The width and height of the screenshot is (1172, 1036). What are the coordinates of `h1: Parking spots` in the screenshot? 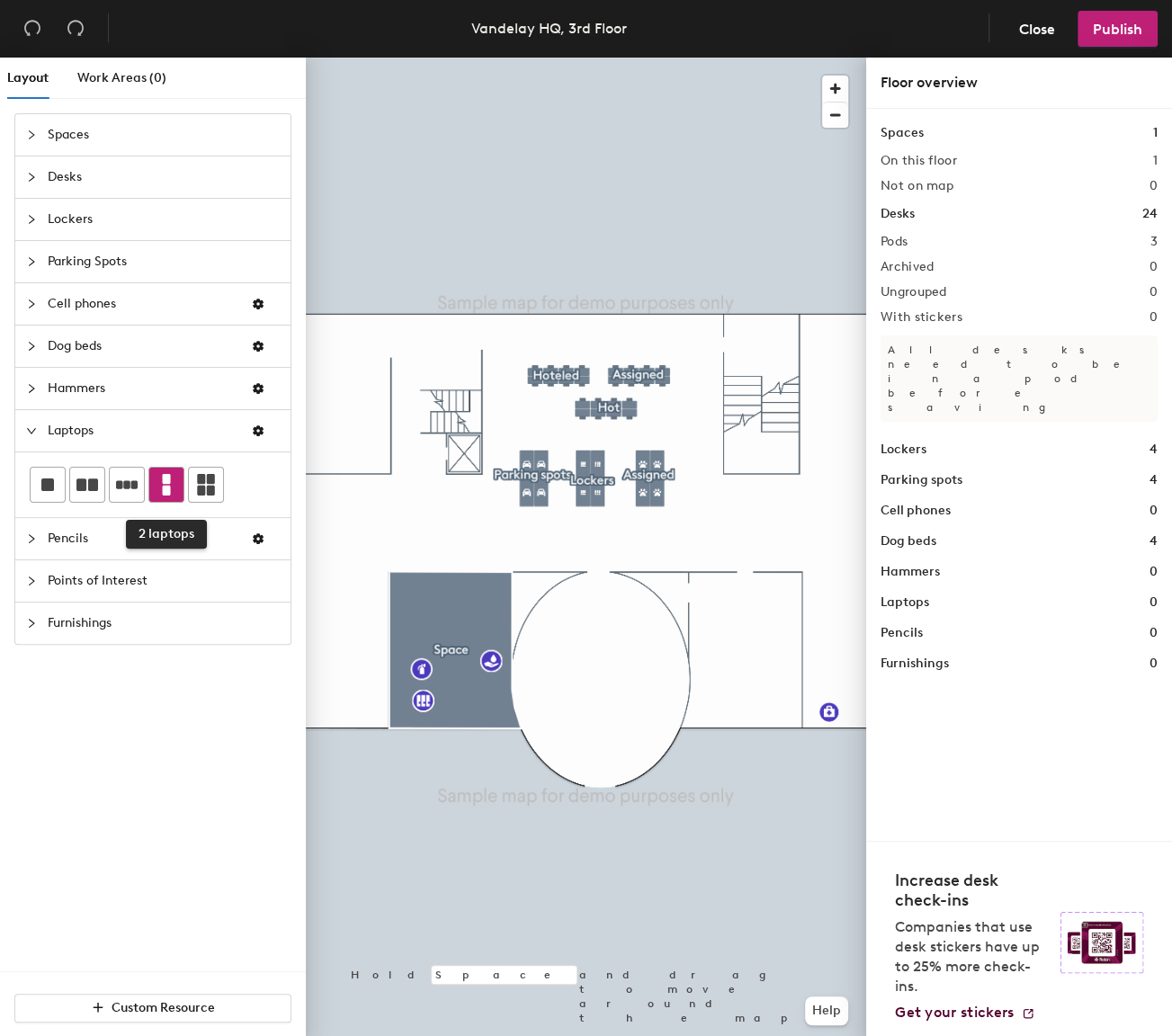 It's located at (921, 480).